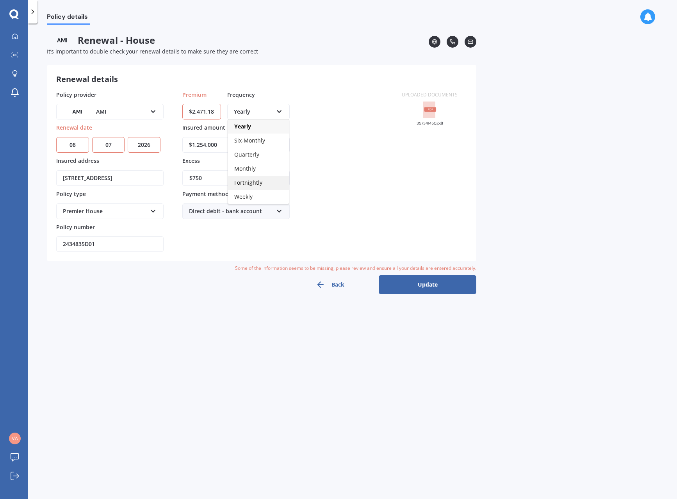 The height and width of the screenshot is (499, 677). What do you see at coordinates (194, 94) in the screenshot?
I see `span: Premium` at bounding box center [194, 94].